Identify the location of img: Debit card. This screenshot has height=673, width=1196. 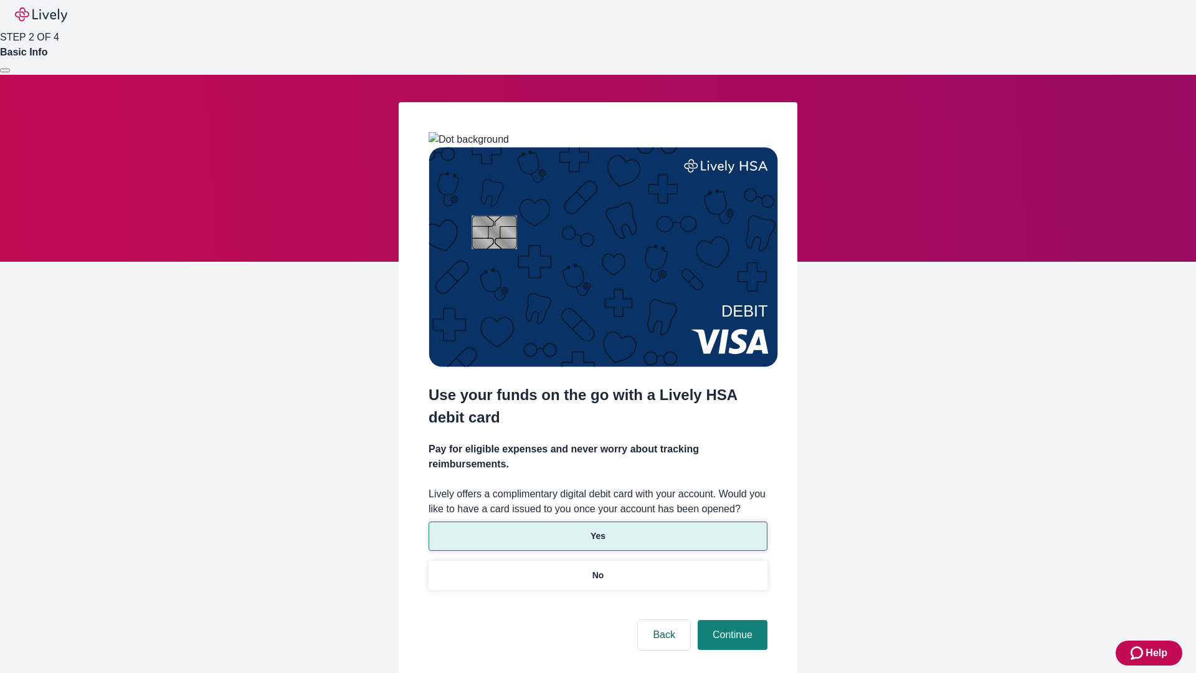
(603, 257).